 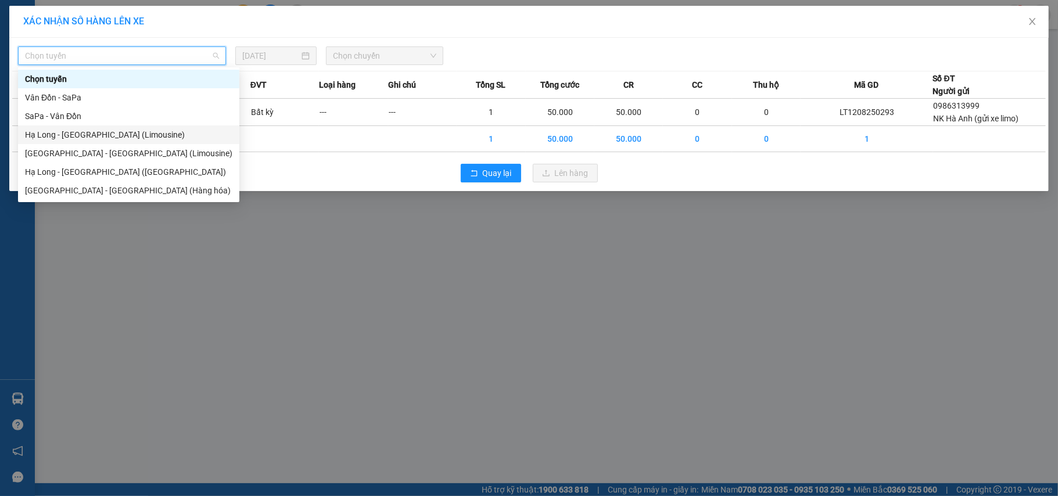 What do you see at coordinates (629, 85) in the screenshot?
I see `span: CR` at bounding box center [629, 85].